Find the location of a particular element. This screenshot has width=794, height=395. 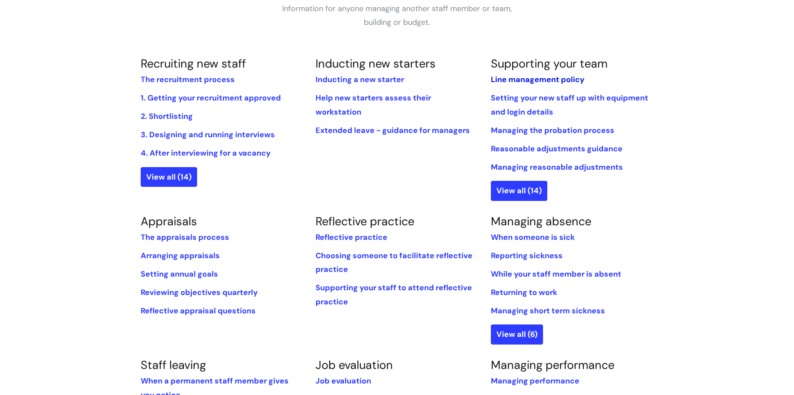

a: 2. Shortlisting is located at coordinates (167, 116).